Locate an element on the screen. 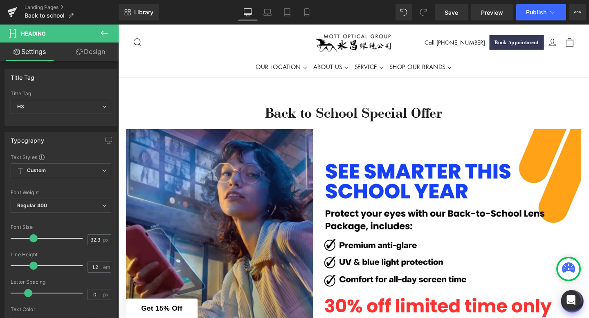 The image size is (589, 318). div: Text Color is located at coordinates (61, 310).